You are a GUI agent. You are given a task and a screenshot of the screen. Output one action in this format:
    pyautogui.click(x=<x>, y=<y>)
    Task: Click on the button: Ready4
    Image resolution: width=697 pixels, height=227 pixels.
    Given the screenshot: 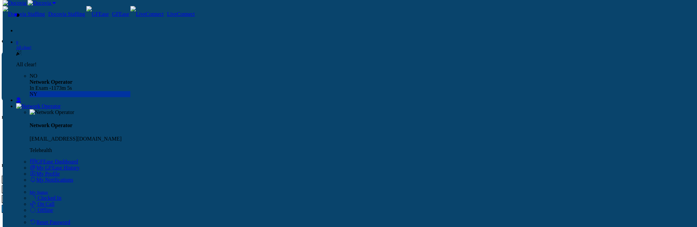 What is the action you would take?
    pyautogui.click(x=57, y=179)
    